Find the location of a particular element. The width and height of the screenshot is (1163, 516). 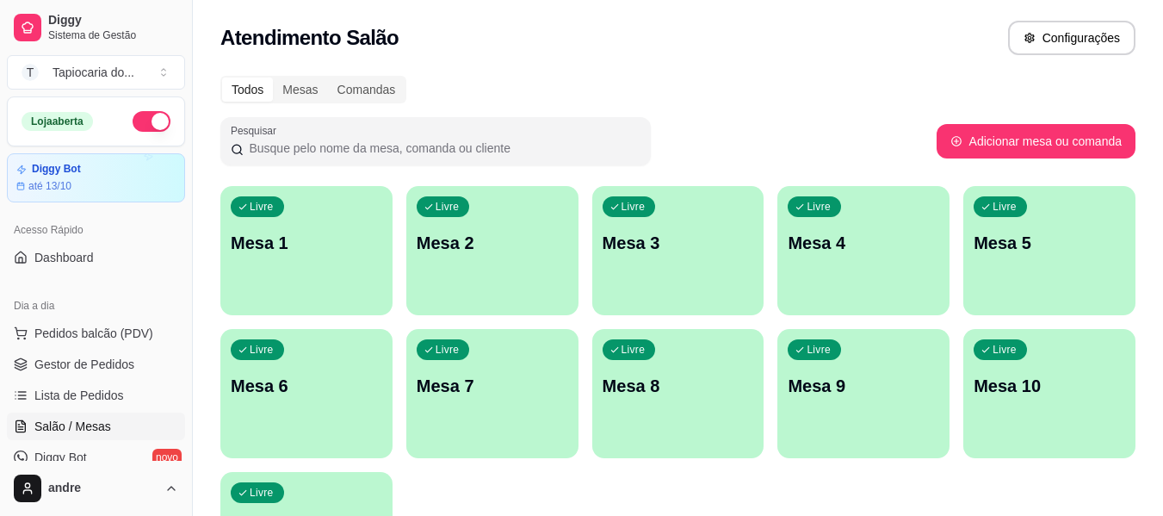

button: LivreMesa 1 is located at coordinates (306, 250).